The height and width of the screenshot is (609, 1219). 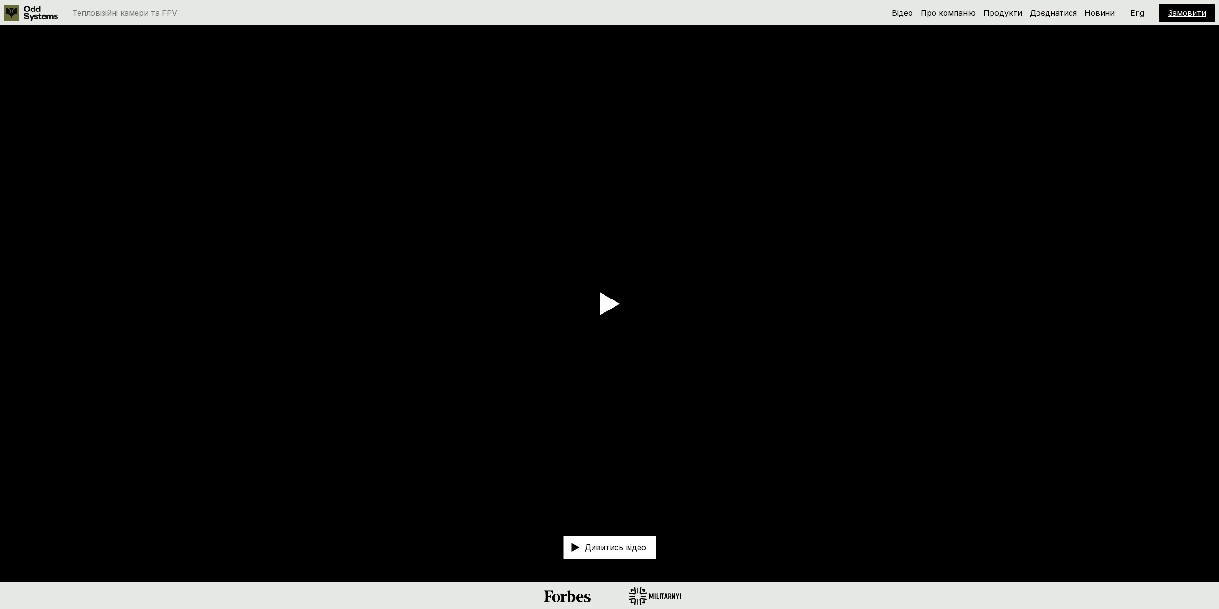 What do you see at coordinates (615, 547) in the screenshot?
I see `p: Дивитись відео` at bounding box center [615, 547].